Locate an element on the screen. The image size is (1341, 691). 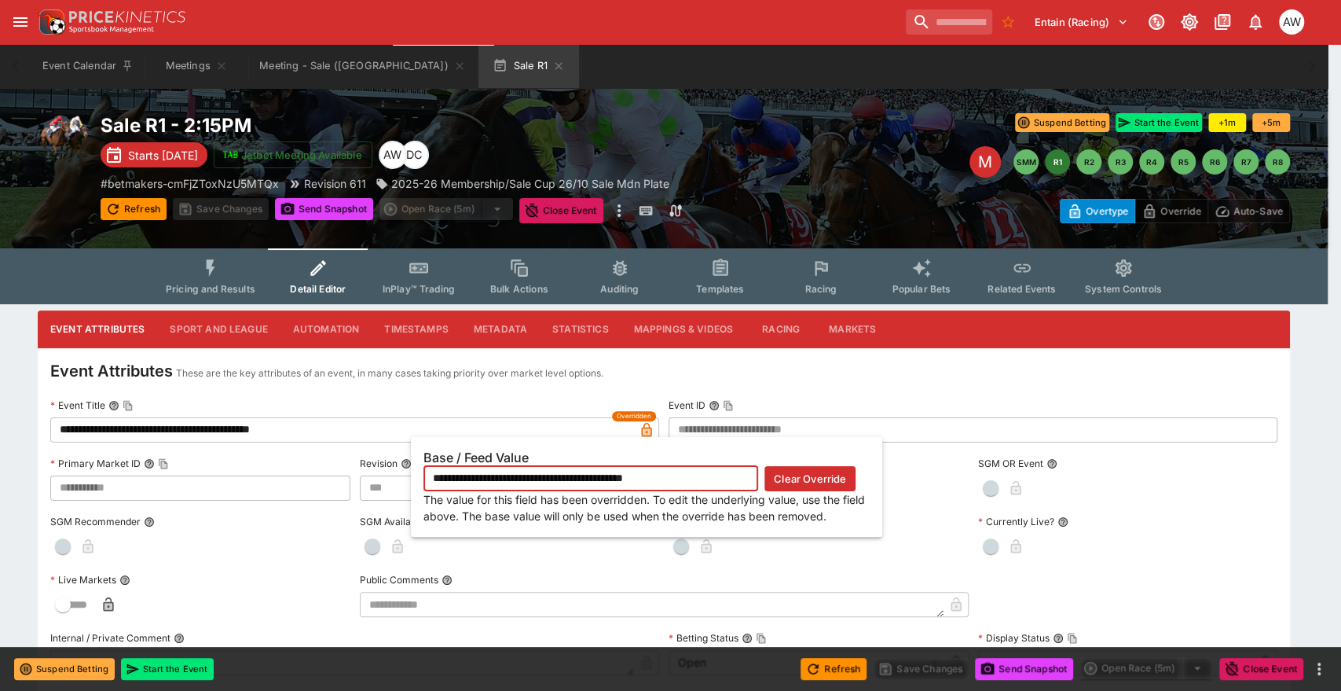
button: SMM is located at coordinates (1026, 162).